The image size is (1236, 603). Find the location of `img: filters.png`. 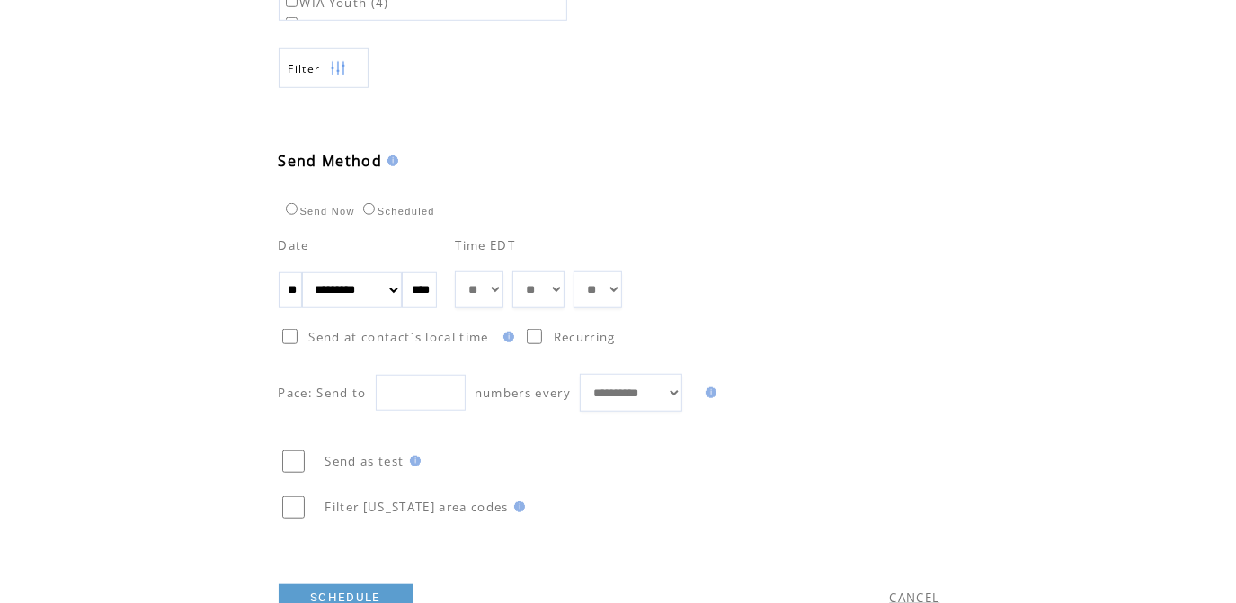

img: filters.png is located at coordinates (338, 68).